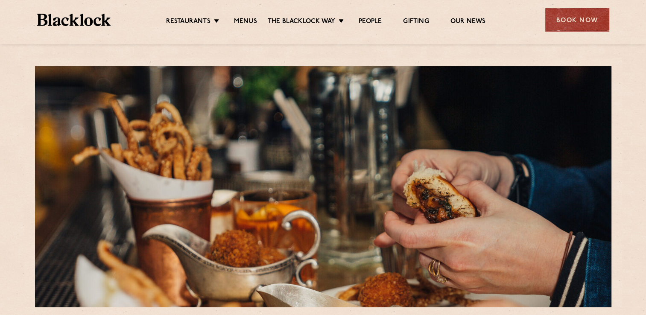  Describe the element at coordinates (416, 22) in the screenshot. I see `a: Gifting` at that location.